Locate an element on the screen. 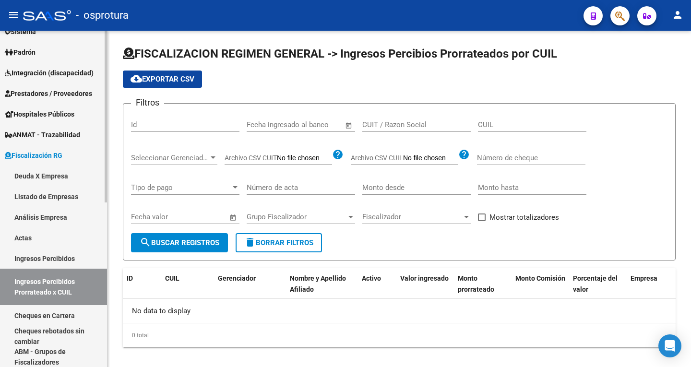  span: Valor ingresado is located at coordinates (424, 279).